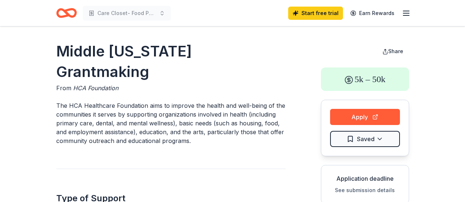  What do you see at coordinates (365, 79) in the screenshot?
I see `div: 5k – 50k` at bounding box center [365, 79].